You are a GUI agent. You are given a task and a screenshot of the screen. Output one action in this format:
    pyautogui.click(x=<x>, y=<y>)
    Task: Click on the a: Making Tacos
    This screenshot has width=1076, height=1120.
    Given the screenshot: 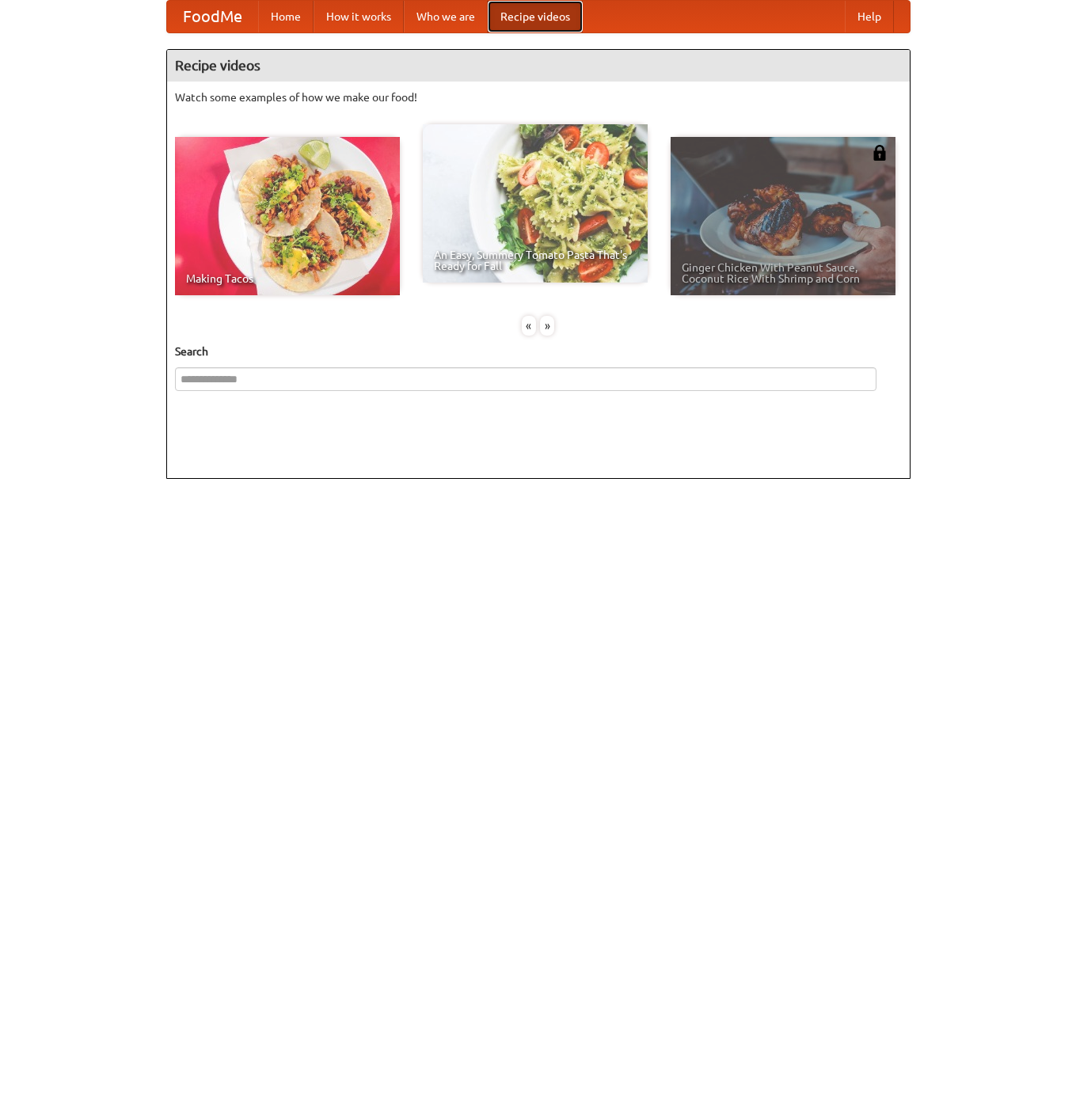 What is the action you would take?
    pyautogui.click(x=288, y=216)
    